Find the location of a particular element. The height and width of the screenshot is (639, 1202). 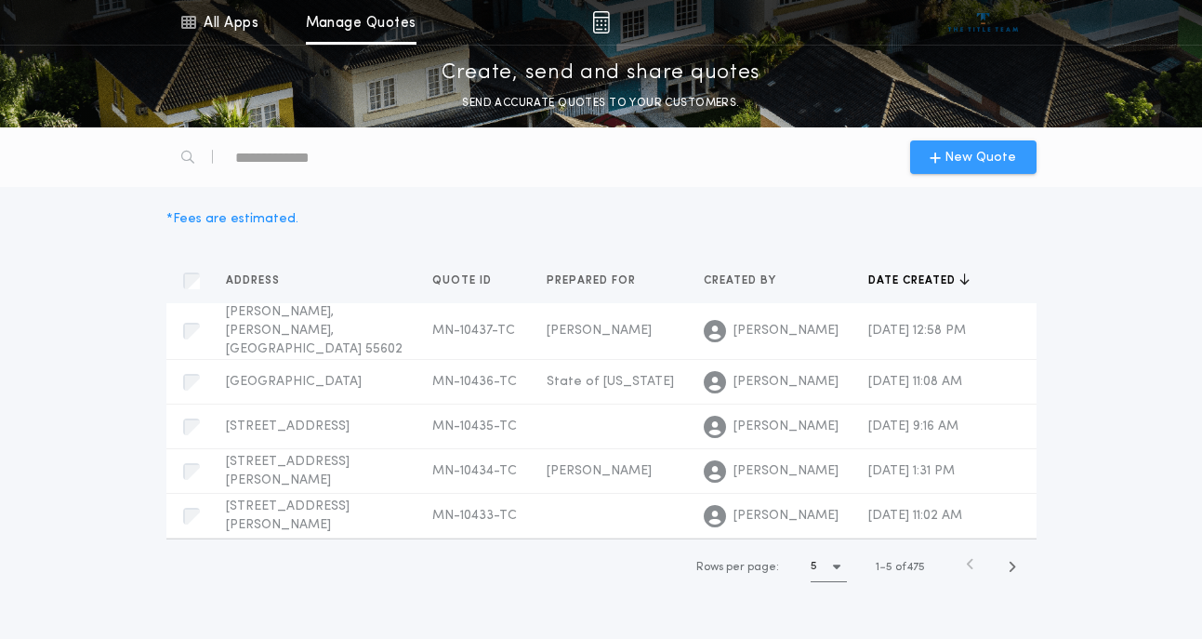

span: MN-10436-TC is located at coordinates (474, 381).